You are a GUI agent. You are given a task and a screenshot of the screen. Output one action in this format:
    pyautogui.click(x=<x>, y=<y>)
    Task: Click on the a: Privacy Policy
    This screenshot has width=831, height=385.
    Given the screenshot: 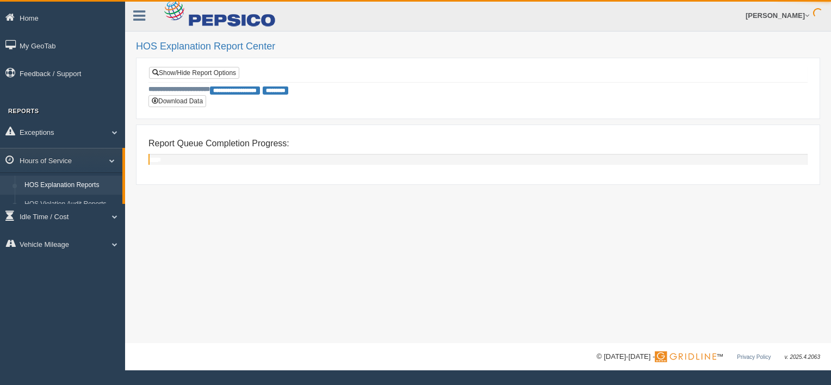 What is the action you would take?
    pyautogui.click(x=754, y=357)
    